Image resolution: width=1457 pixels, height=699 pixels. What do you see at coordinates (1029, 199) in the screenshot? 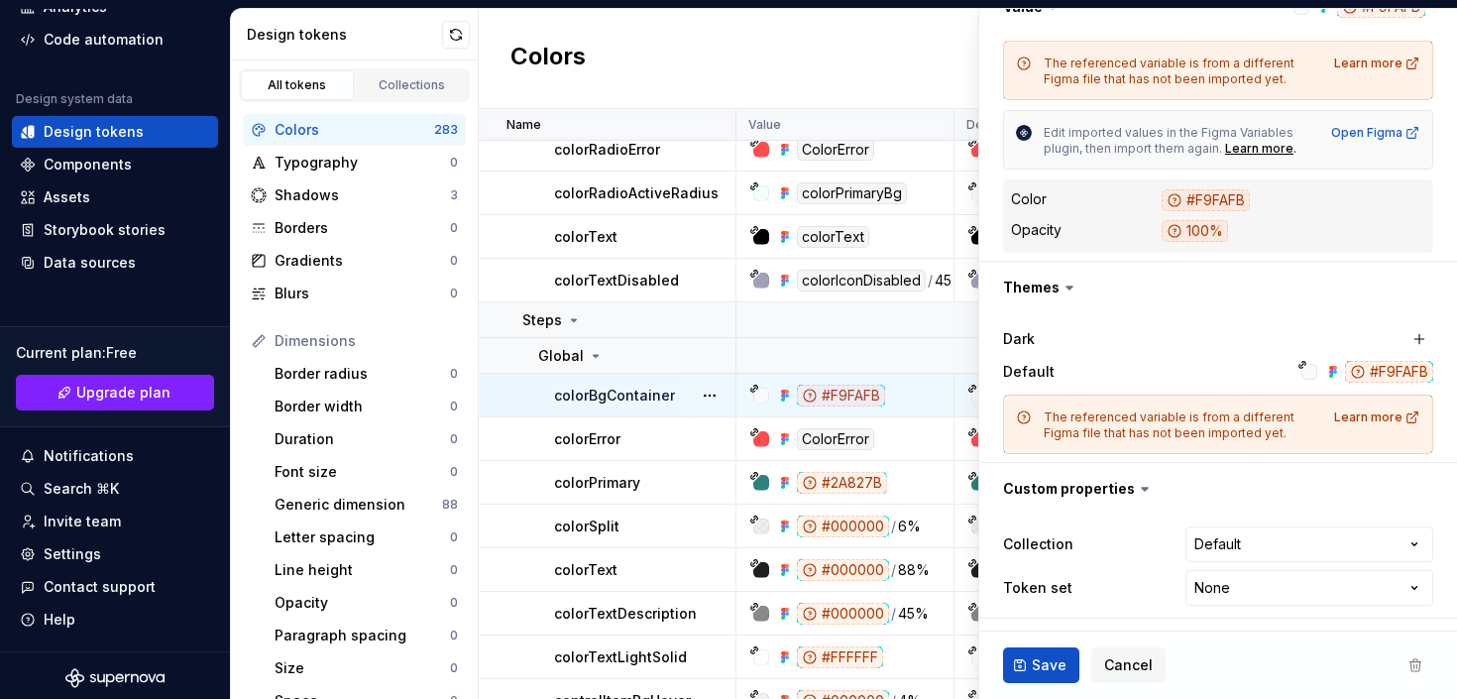
I see `div: Color` at bounding box center [1029, 199].